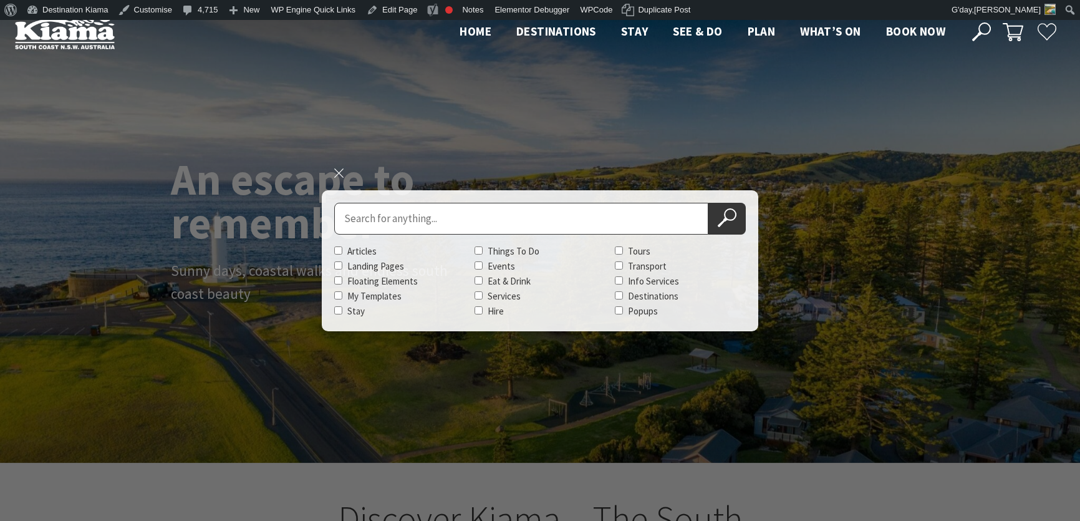 The width and height of the screenshot is (1080, 521). What do you see at coordinates (496, 311) in the screenshot?
I see `label: Hire` at bounding box center [496, 311].